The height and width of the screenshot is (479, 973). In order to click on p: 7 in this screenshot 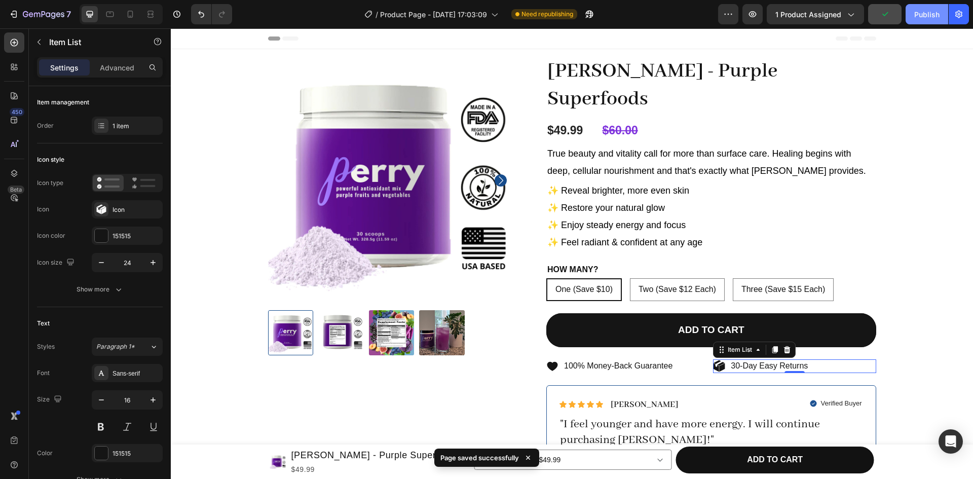, I will do `click(68, 14)`.